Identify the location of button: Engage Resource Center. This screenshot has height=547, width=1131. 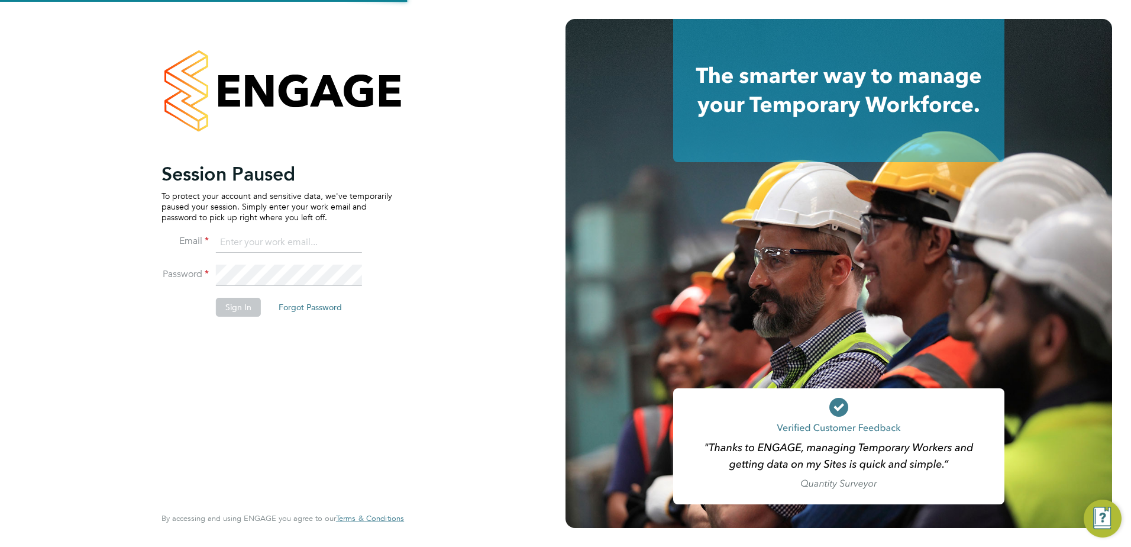
(1103, 518).